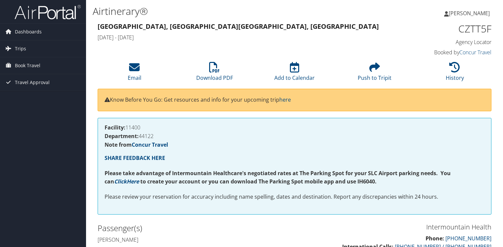 Image resolution: width=503 pixels, height=247 pixels. Describe the element at coordinates (445, 42) in the screenshot. I see `h4: Agency Locator` at that location.